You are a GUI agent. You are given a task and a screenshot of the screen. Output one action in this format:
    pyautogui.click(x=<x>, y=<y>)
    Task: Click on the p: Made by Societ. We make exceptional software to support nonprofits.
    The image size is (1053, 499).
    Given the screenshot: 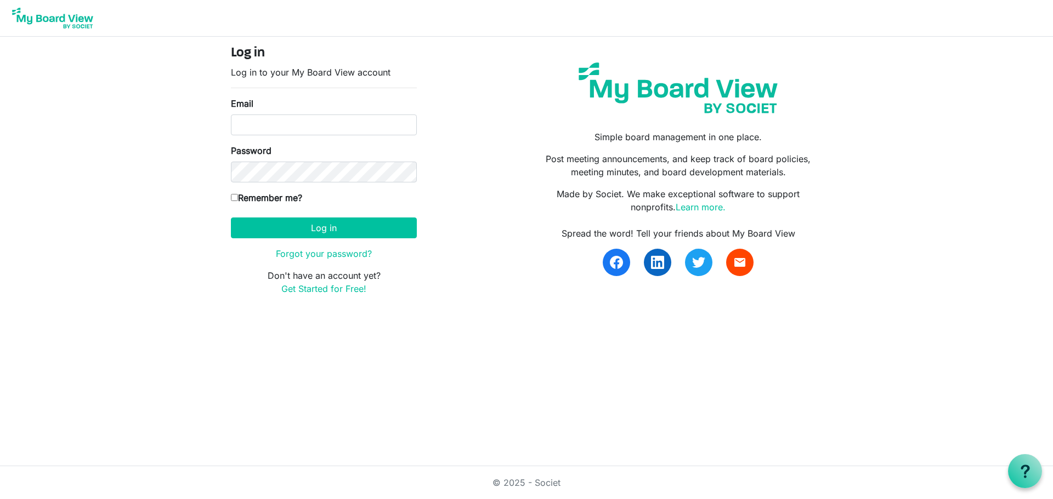 What is the action you would take?
    pyautogui.click(x=678, y=201)
    